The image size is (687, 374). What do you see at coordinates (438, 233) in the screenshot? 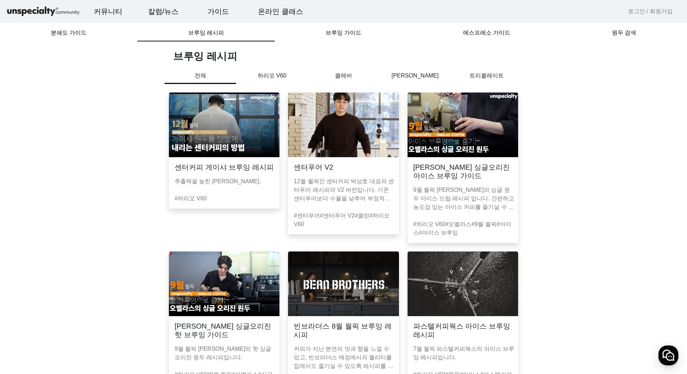
I see `a: #아이스 브루잉` at bounding box center [438, 233].